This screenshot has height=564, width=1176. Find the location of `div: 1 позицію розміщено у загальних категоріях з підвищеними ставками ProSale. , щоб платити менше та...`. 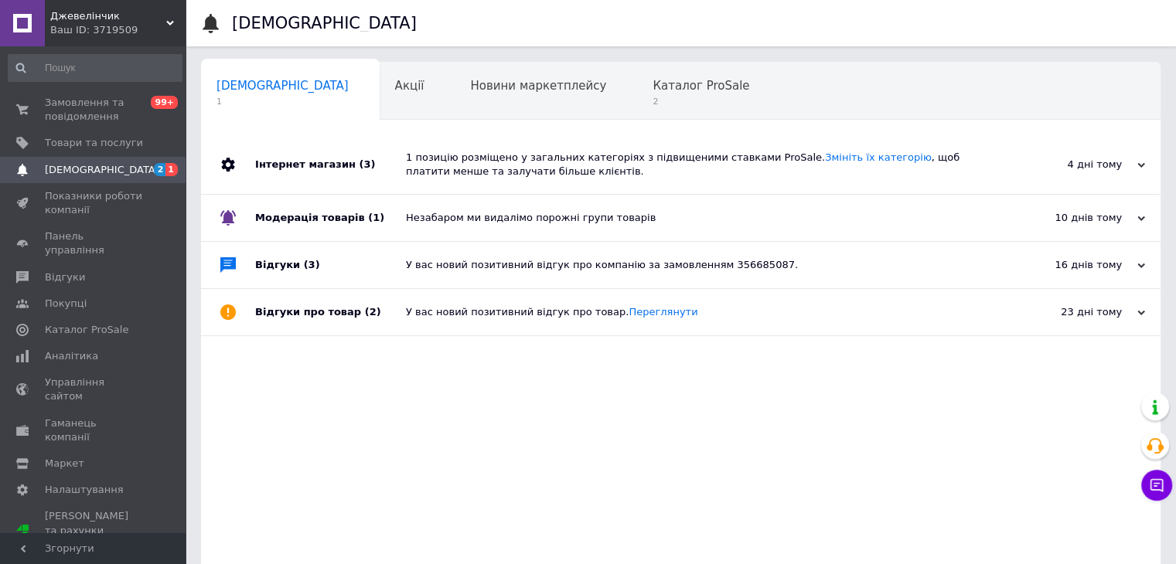

div: 1 позицію розміщено у загальних категоріях з підвищеними ставками ProSale. , щоб платити менше та... is located at coordinates (698, 165).